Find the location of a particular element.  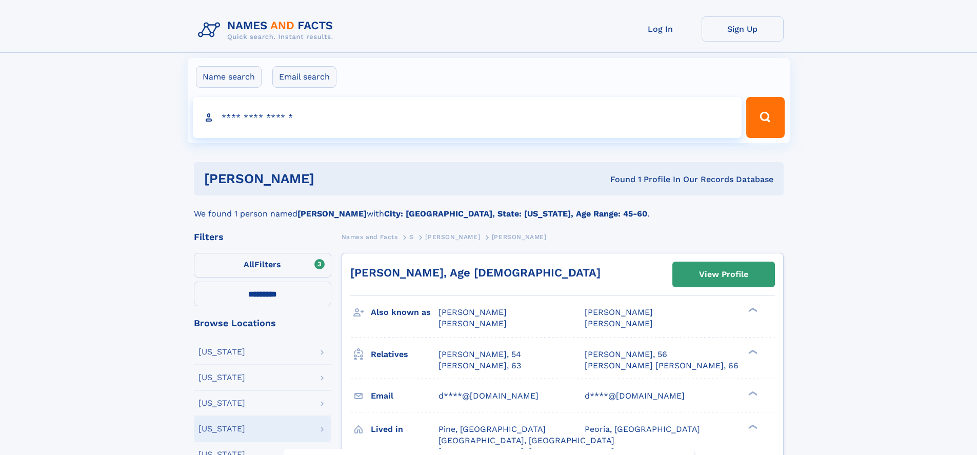

span: All is located at coordinates (249, 264).